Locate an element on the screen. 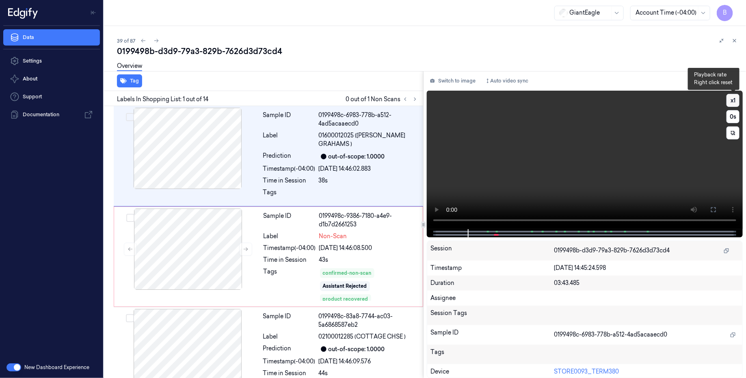 This screenshot has height=378, width=746. button: Auto video sync is located at coordinates (507, 81).